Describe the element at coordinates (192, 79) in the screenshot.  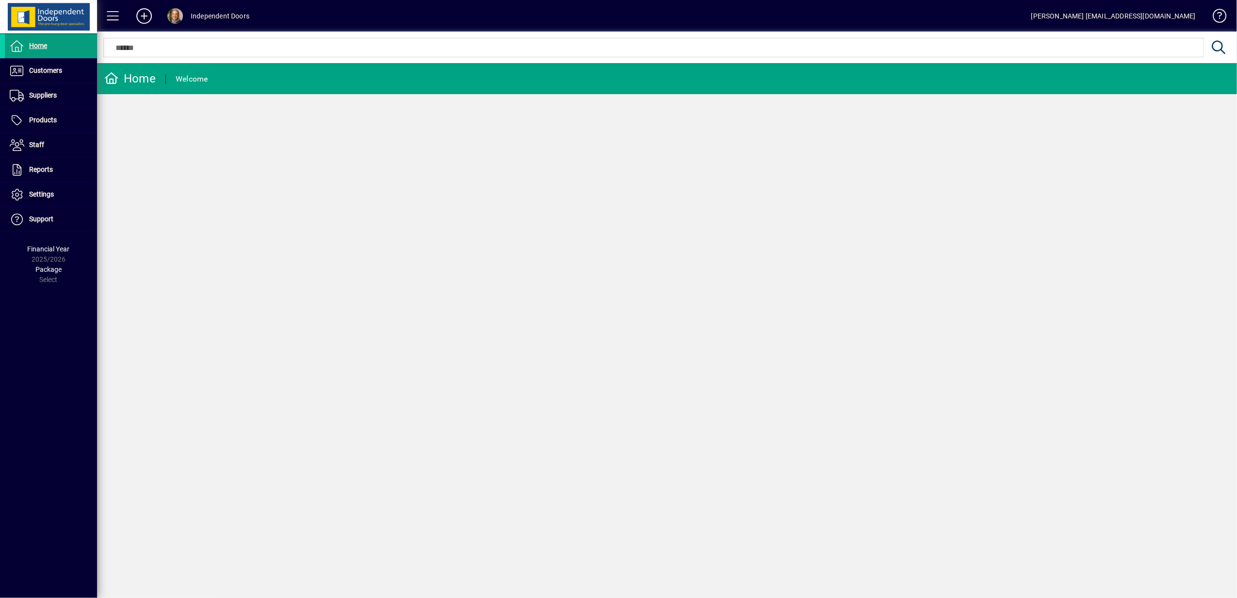
I see `div: Welcome` at that location.